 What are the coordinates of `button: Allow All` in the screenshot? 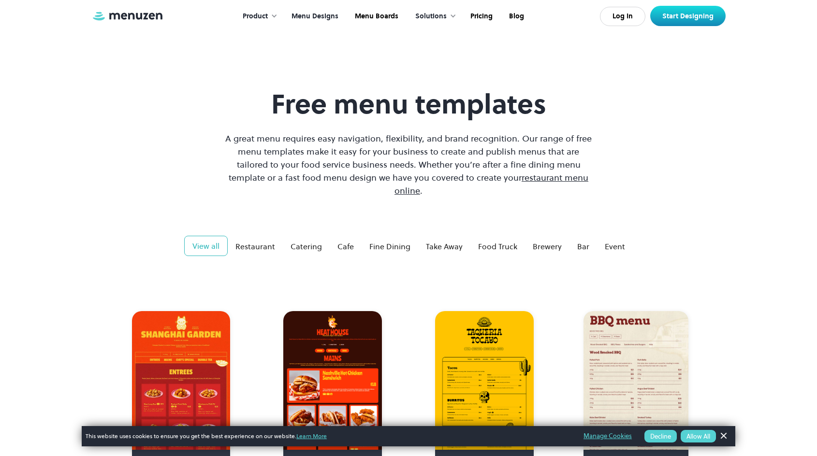 It's located at (698, 436).